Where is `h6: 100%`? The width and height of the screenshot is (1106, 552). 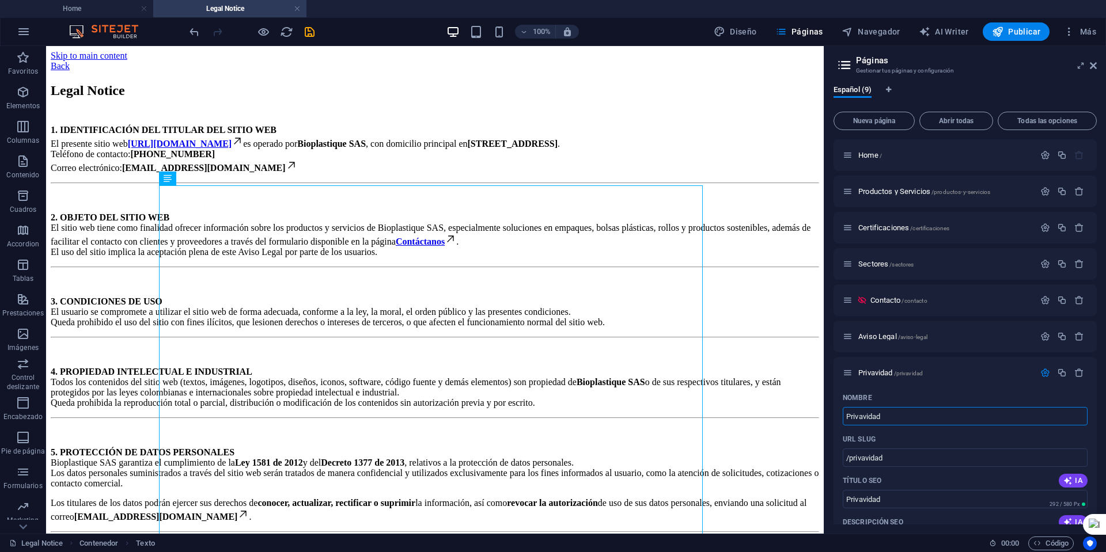
h6: 100% is located at coordinates (541, 32).